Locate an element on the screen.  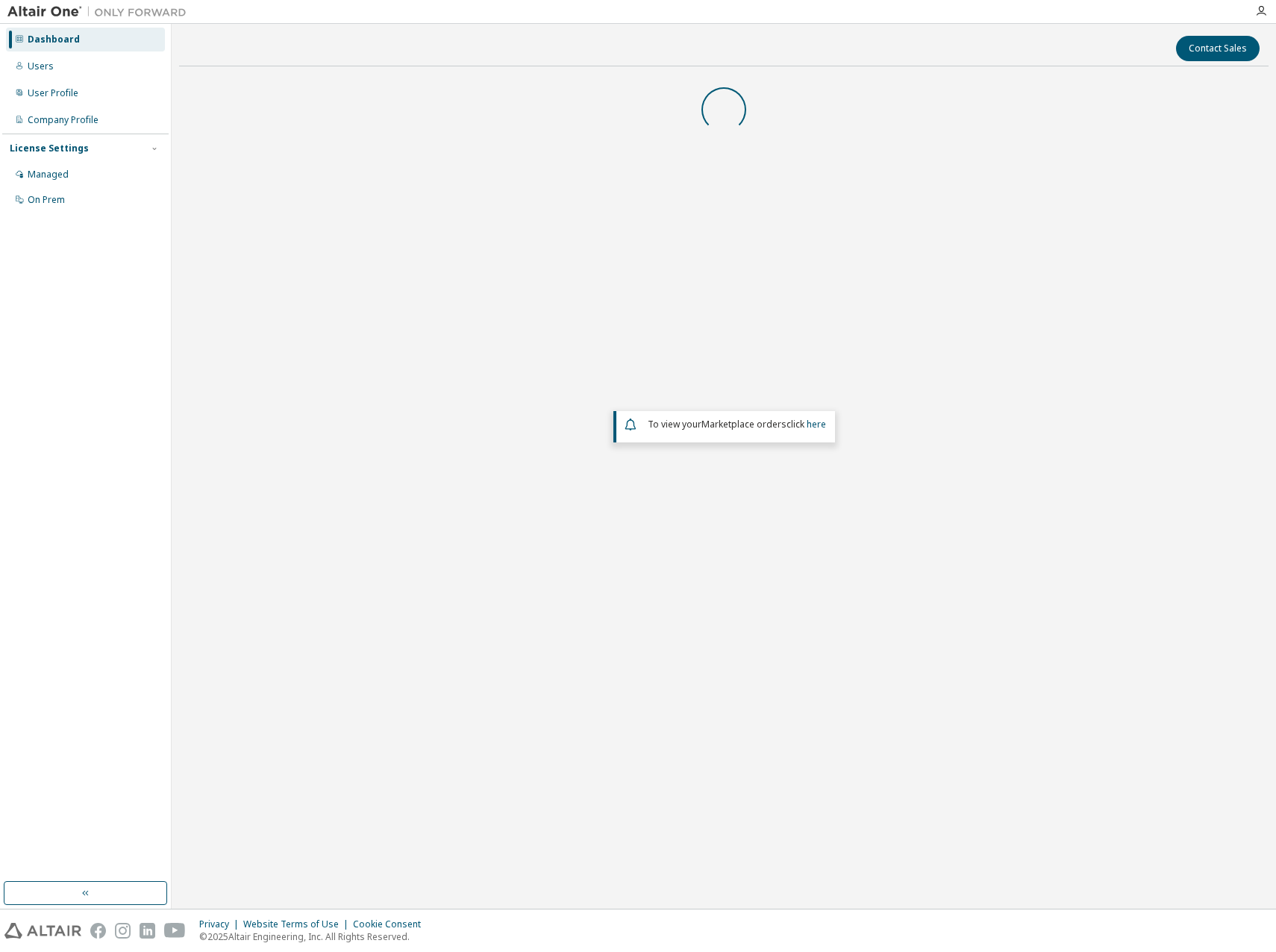
div: Managed is located at coordinates (48, 175).